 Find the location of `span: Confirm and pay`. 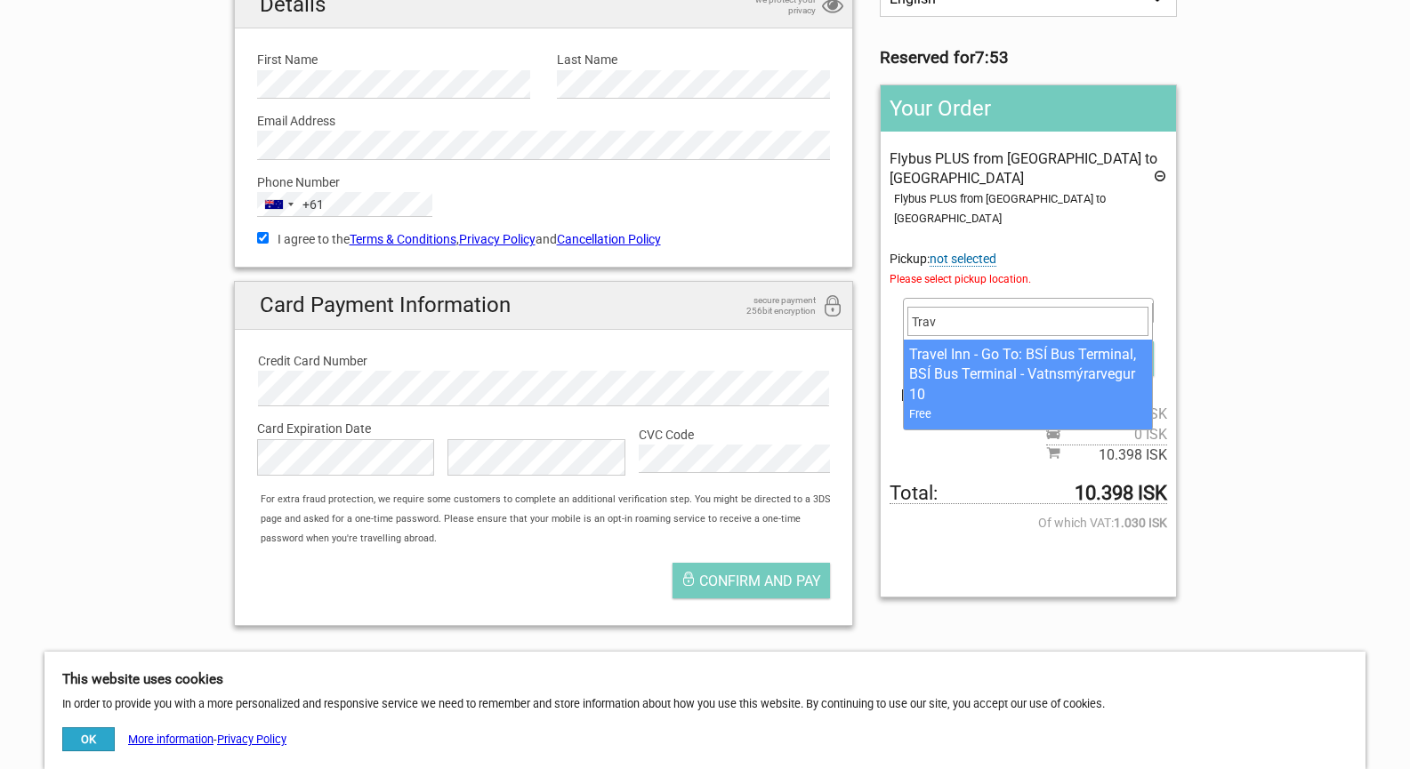

span: Confirm and pay is located at coordinates (760, 581).